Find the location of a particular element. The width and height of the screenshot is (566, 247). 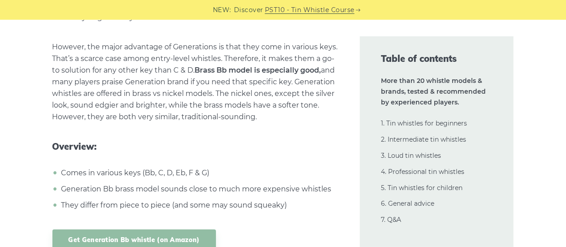

span: Table of contents is located at coordinates (437, 59).